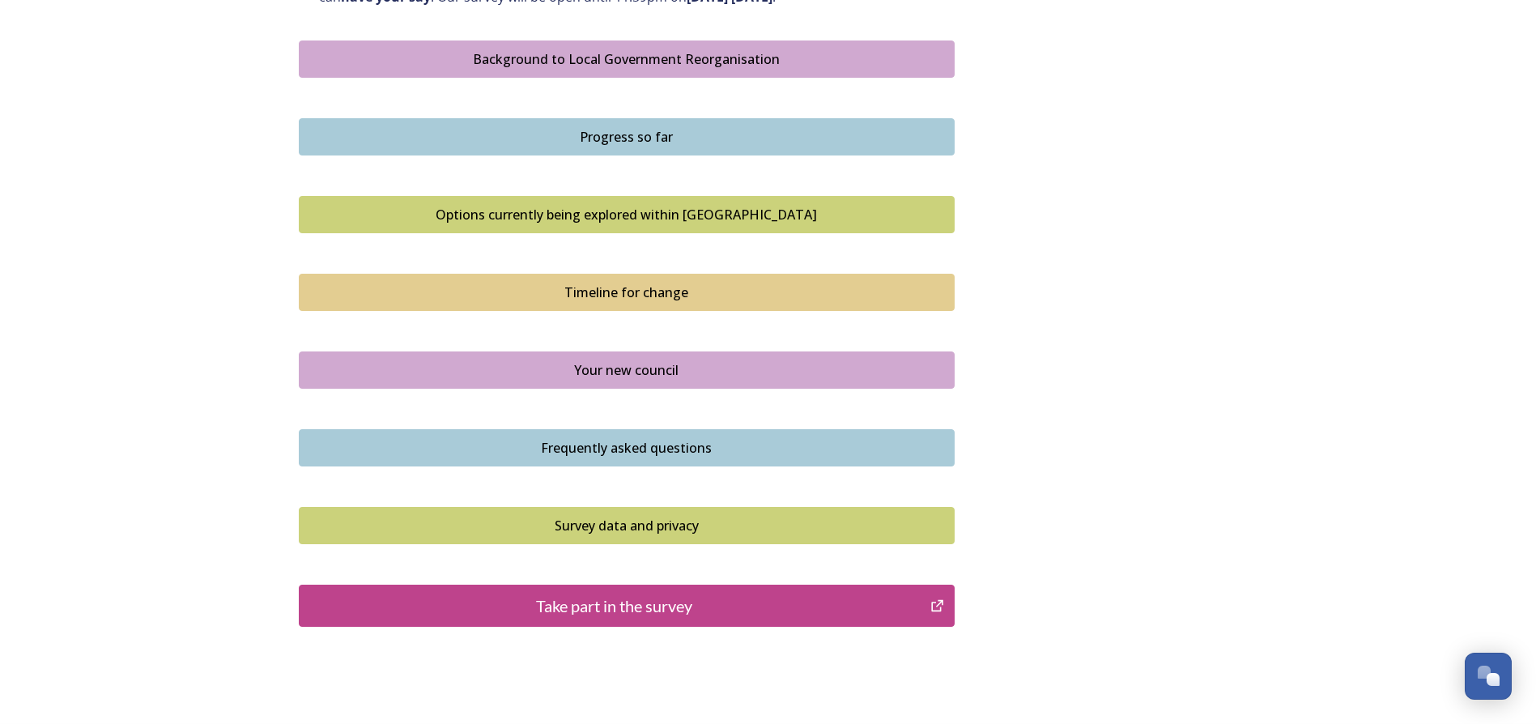 This screenshot has width=1536, height=724. I want to click on button: Take part in the survey, so click(627, 606).